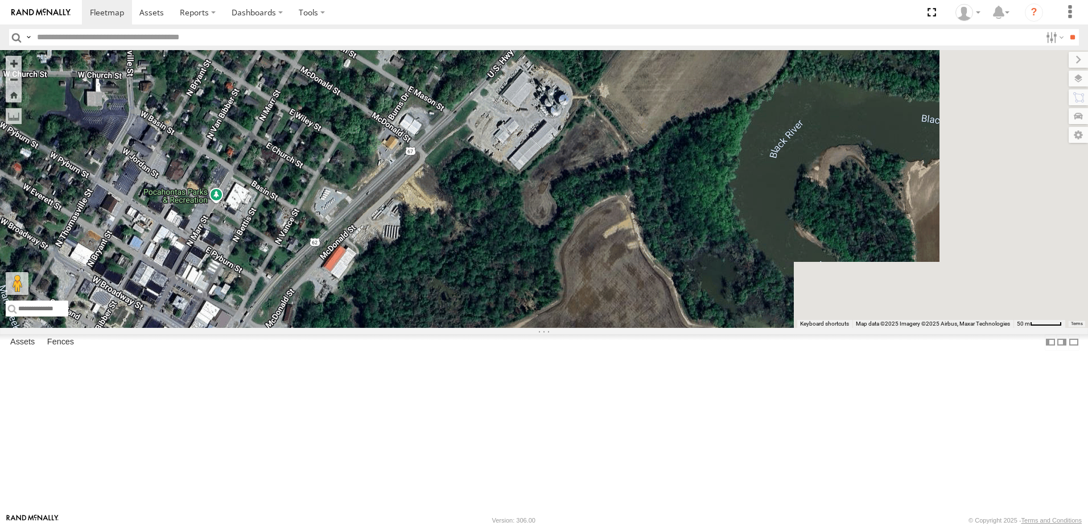  Describe the element at coordinates (1051, 520) in the screenshot. I see `a: Terms and Conditions` at that location.